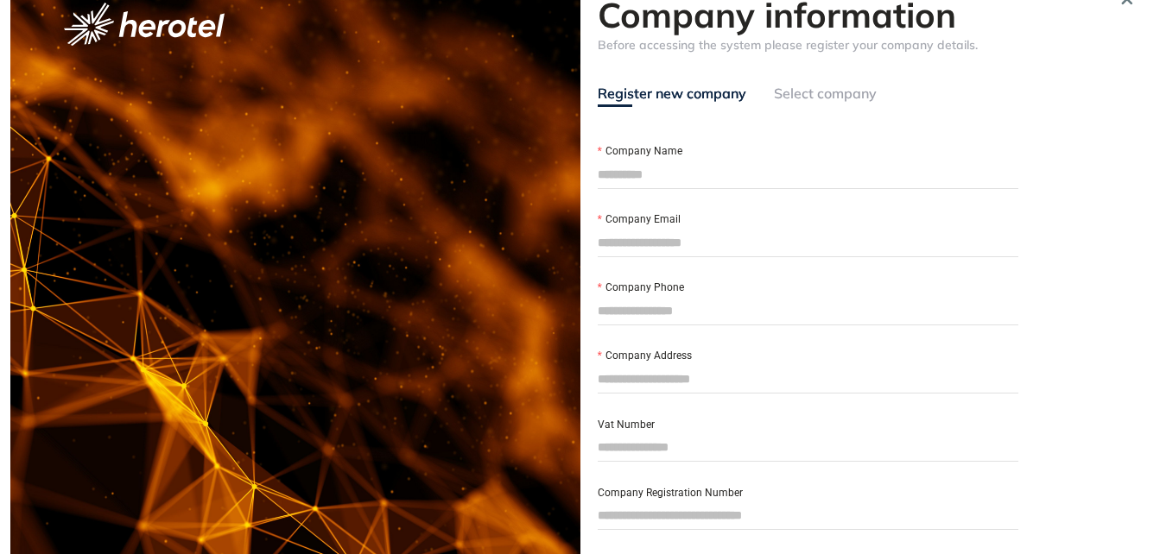 This screenshot has width=1160, height=554. What do you see at coordinates (808, 174) in the screenshot?
I see `input: Company Name` at bounding box center [808, 174].